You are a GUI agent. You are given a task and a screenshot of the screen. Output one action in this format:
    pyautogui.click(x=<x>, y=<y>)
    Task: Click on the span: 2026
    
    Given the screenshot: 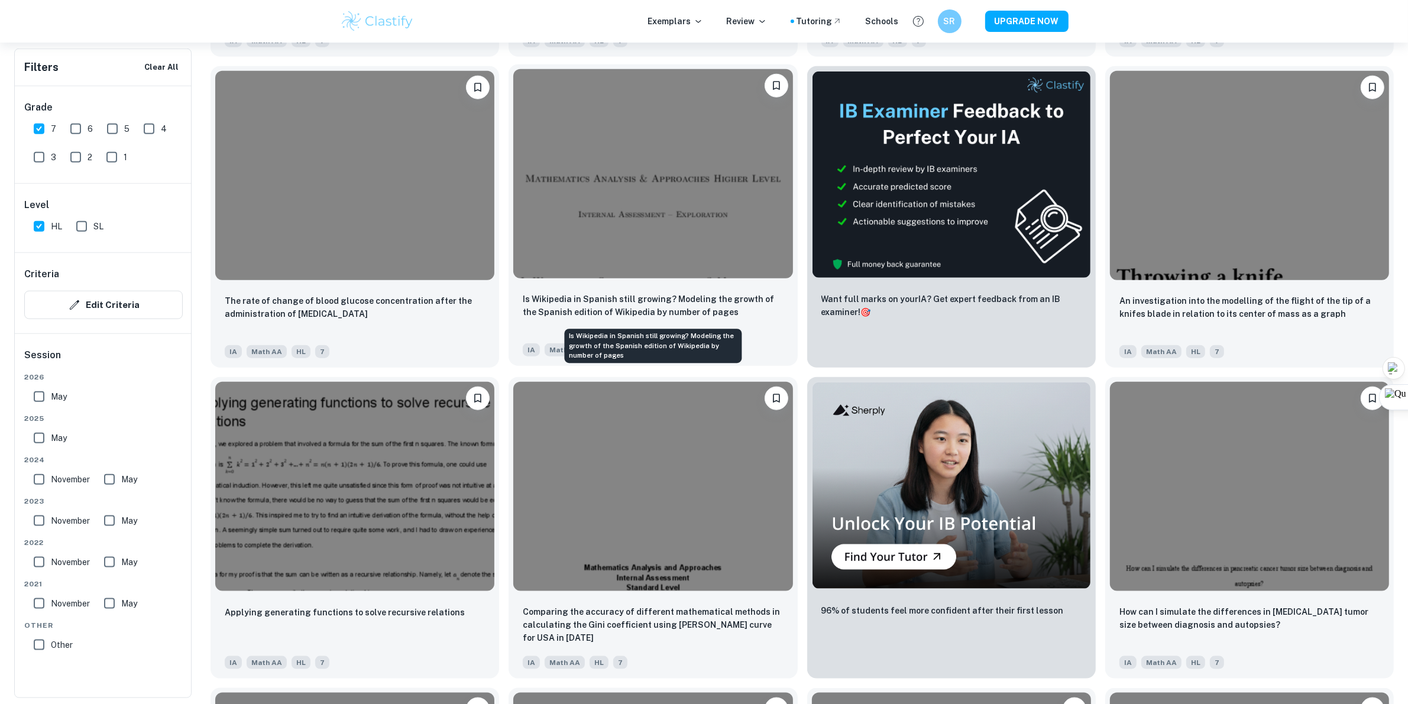 What is the action you would take?
    pyautogui.click(x=104, y=377)
    